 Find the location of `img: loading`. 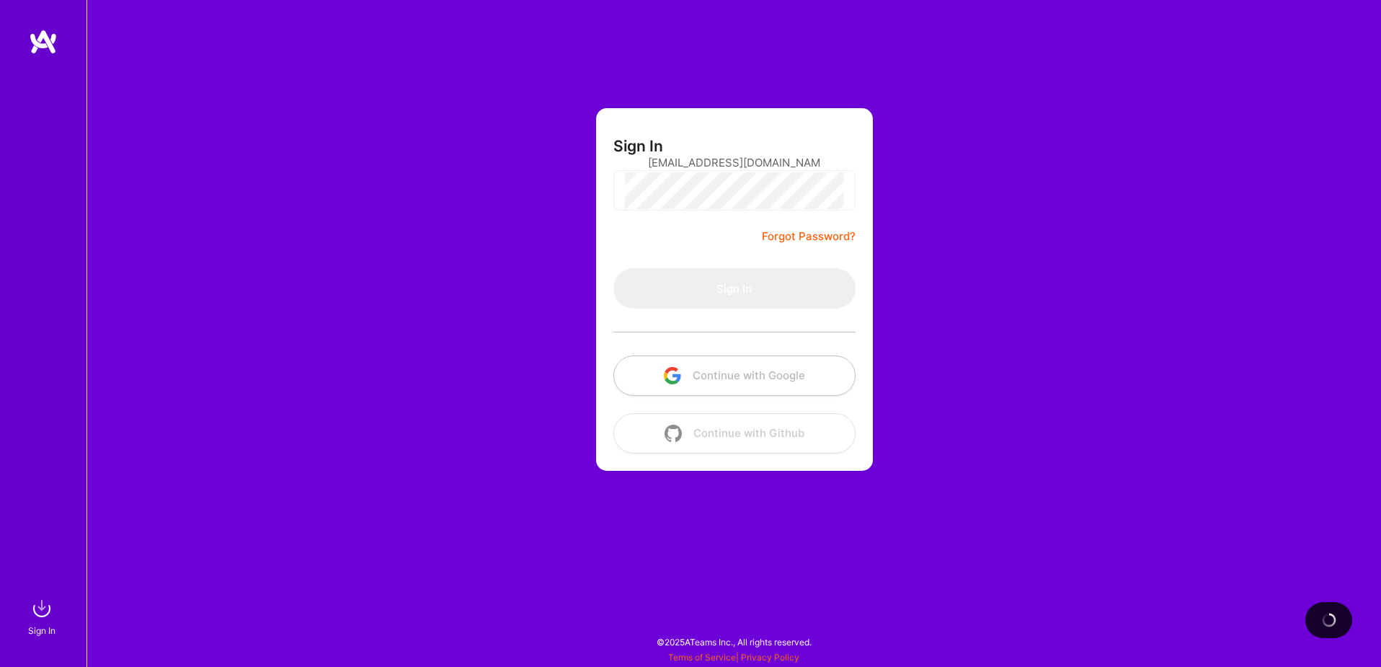

img: loading is located at coordinates (1329, 620).